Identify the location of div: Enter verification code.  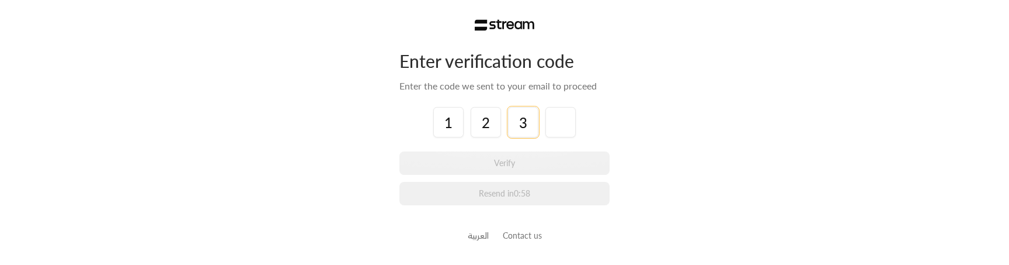
(505, 61).